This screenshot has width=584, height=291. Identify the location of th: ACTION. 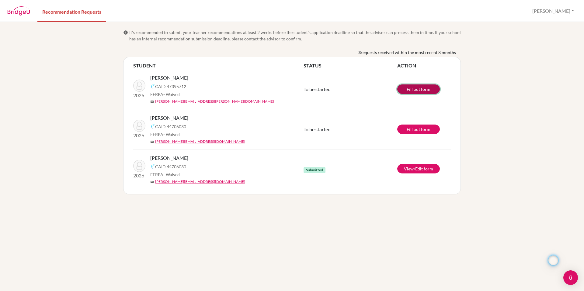
(424, 66).